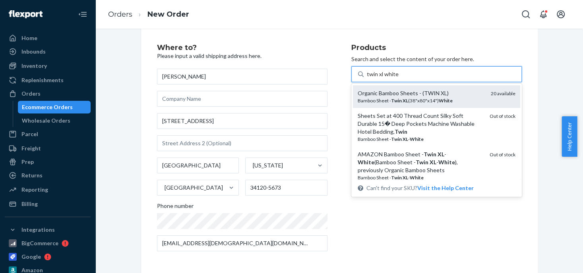 This screenshot has height=273, width=583. Describe the element at coordinates (31, 257) in the screenshot. I see `div: Google` at that location.